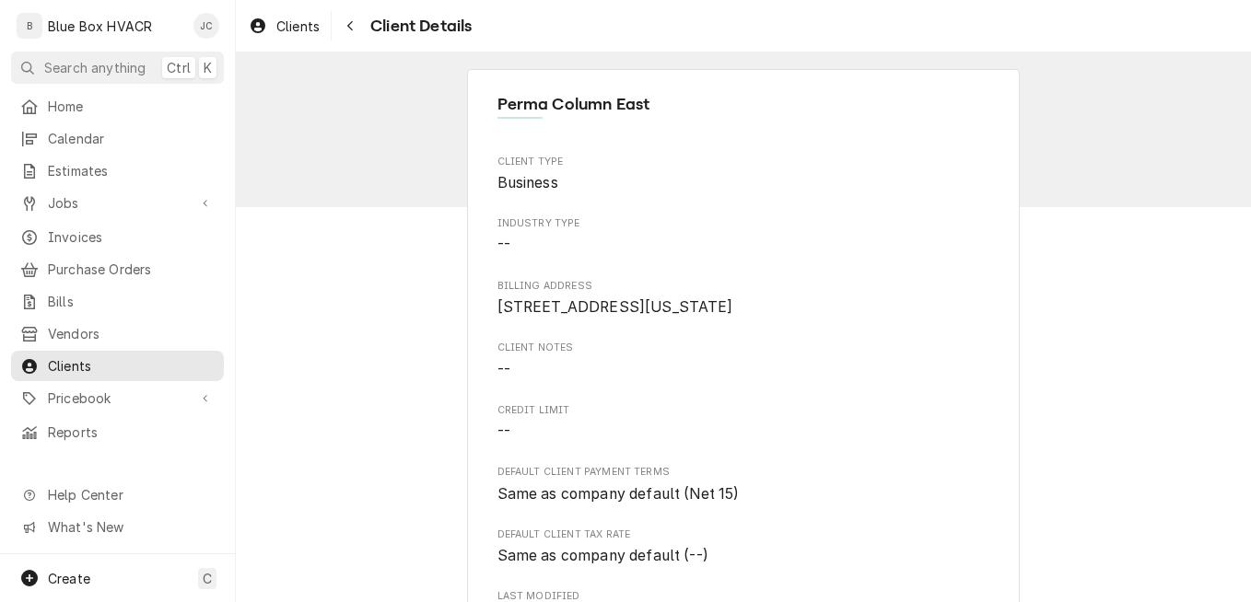  What do you see at coordinates (117, 398) in the screenshot?
I see `a: Go to Pricebook` at bounding box center [117, 398].